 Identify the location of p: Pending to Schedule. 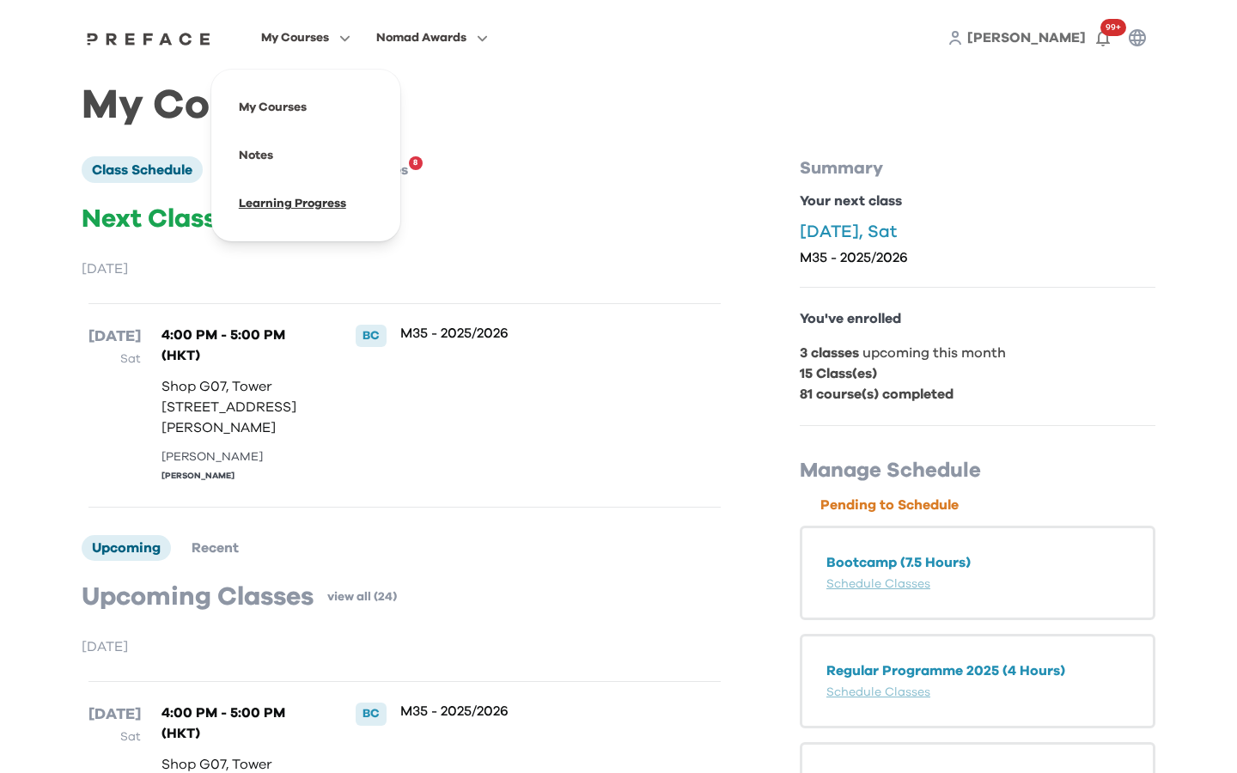
(988, 505).